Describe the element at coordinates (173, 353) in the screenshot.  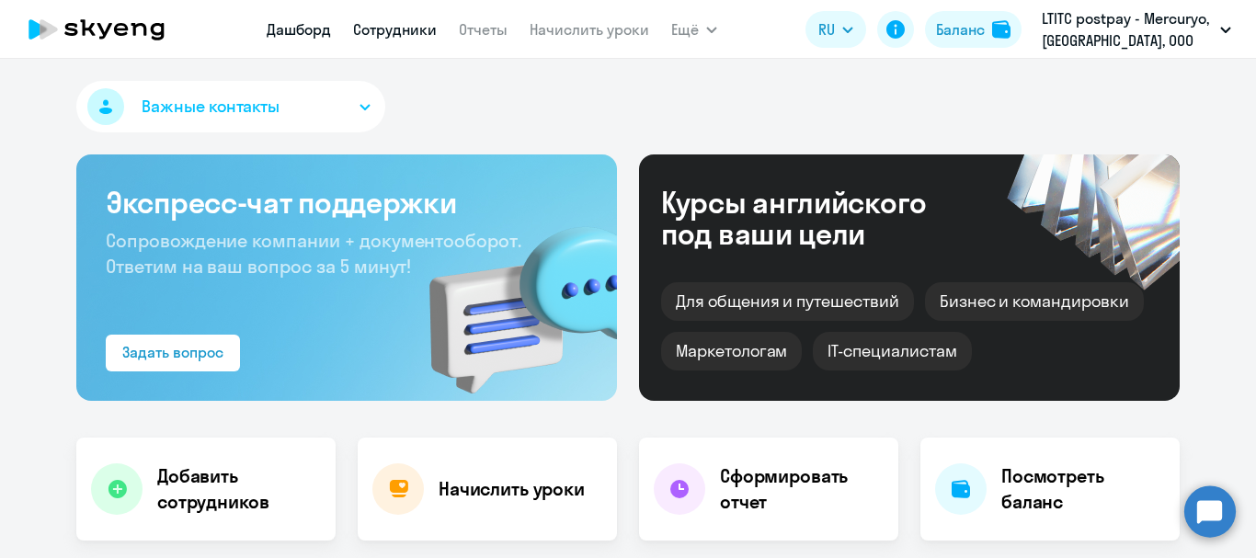
I see `button: Задать вопрос` at that location.